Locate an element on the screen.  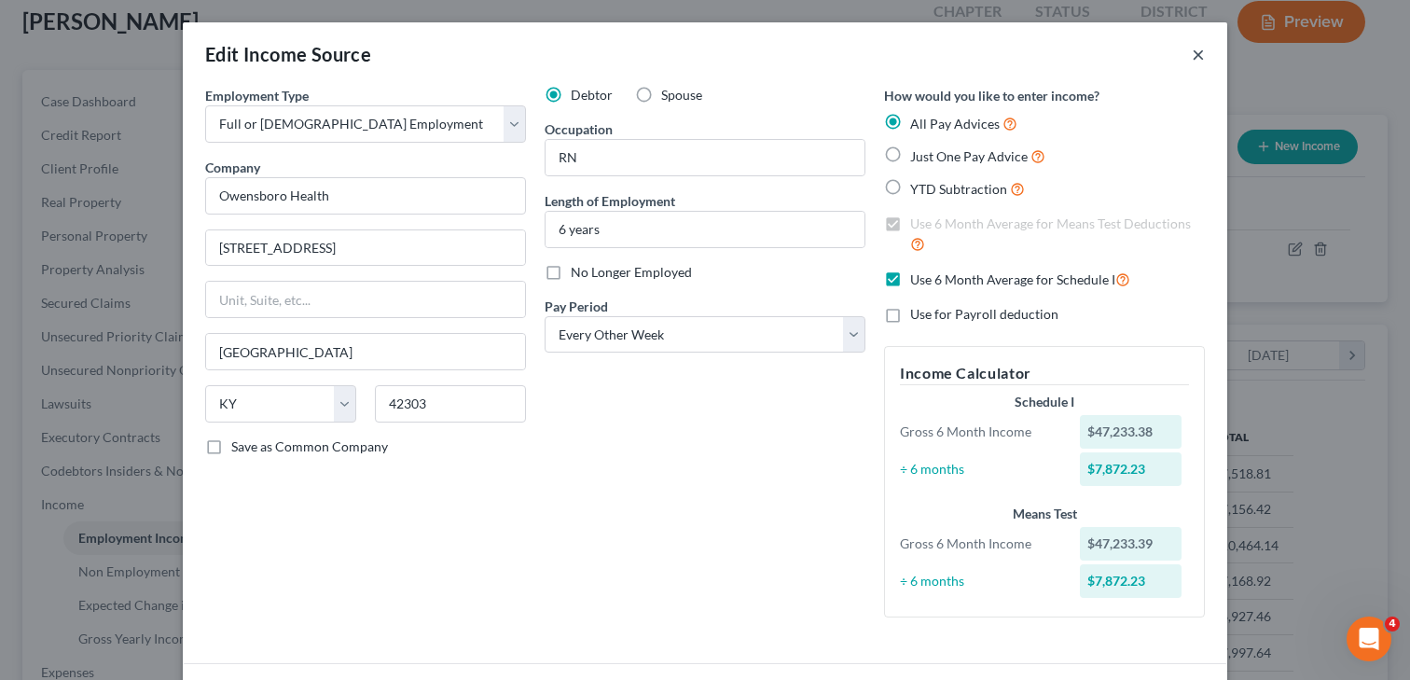
input: Enter city... is located at coordinates (365, 351).